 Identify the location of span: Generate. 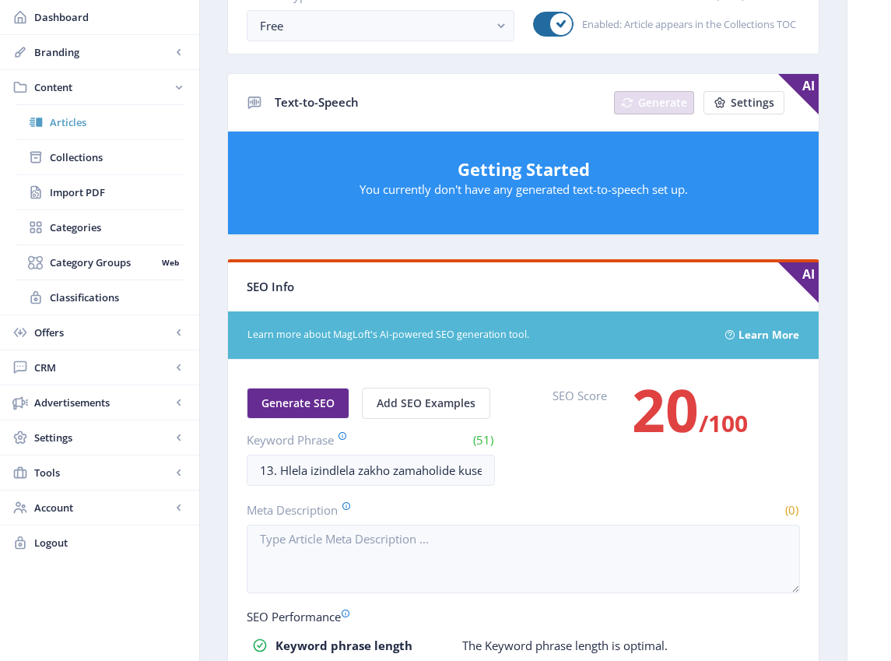
(662, 103).